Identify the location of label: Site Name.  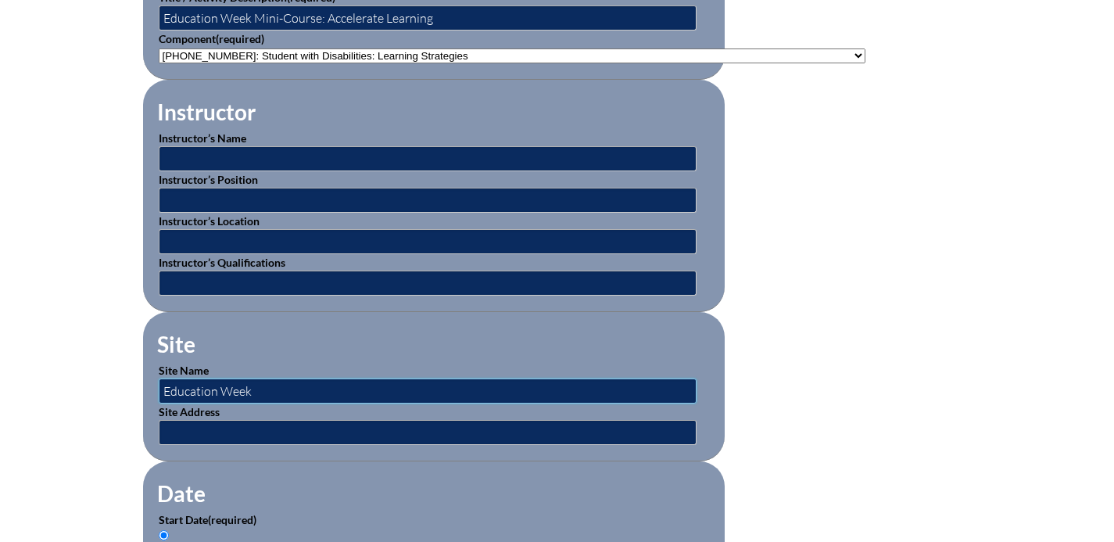
(184, 370).